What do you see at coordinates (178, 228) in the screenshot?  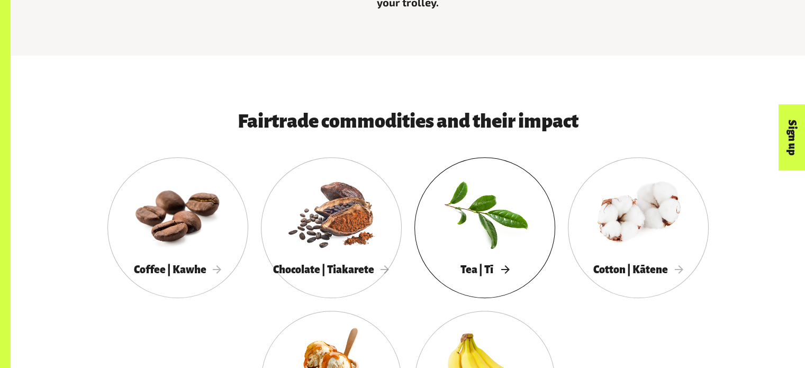 I see `a: Coffee | Kawhe` at bounding box center [178, 228].